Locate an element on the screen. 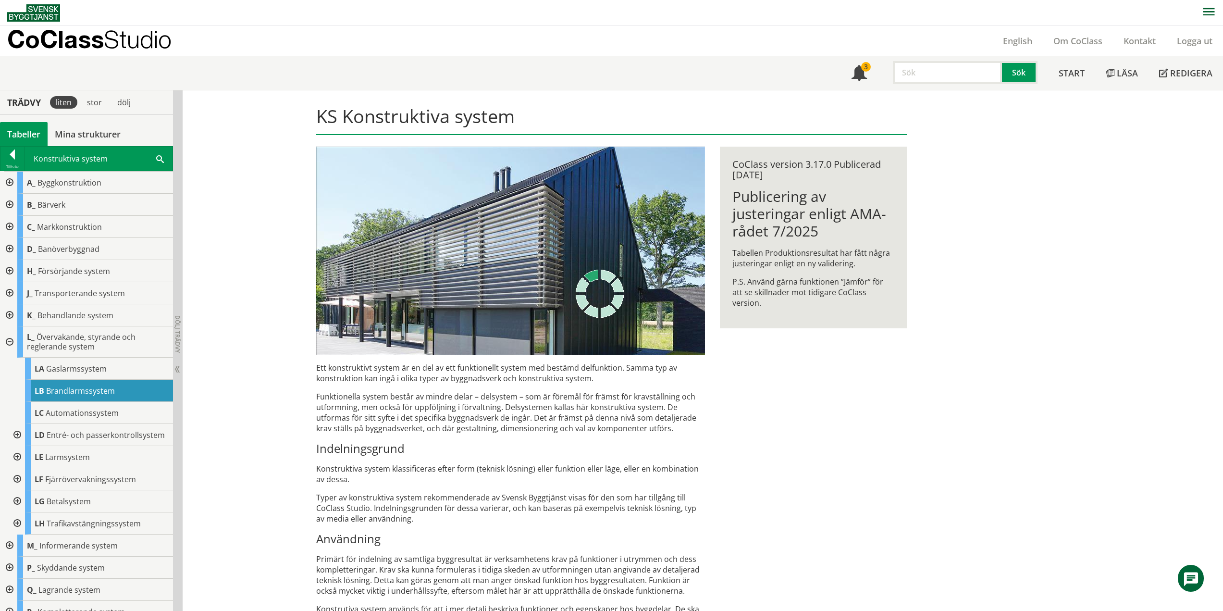 The width and height of the screenshot is (1223, 611). span: M_ is located at coordinates (32, 545).